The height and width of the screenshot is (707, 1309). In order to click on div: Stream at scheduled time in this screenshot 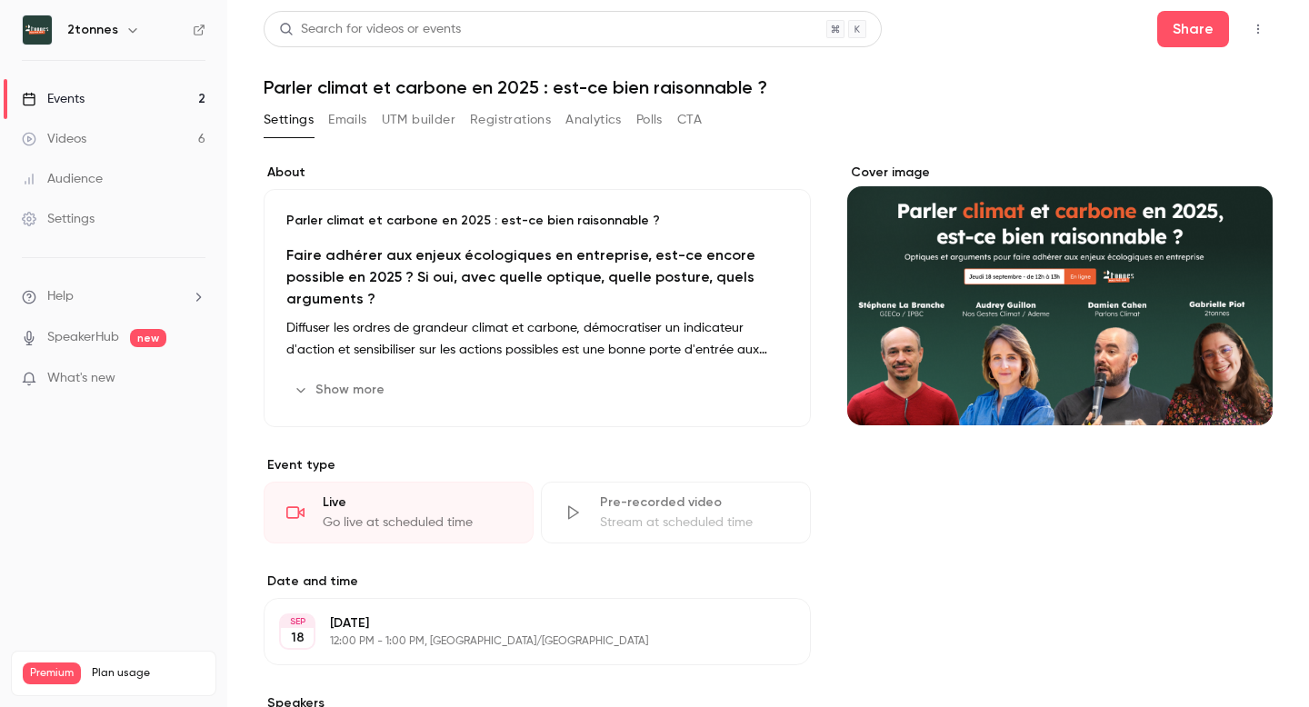, I will do `click(693, 523)`.